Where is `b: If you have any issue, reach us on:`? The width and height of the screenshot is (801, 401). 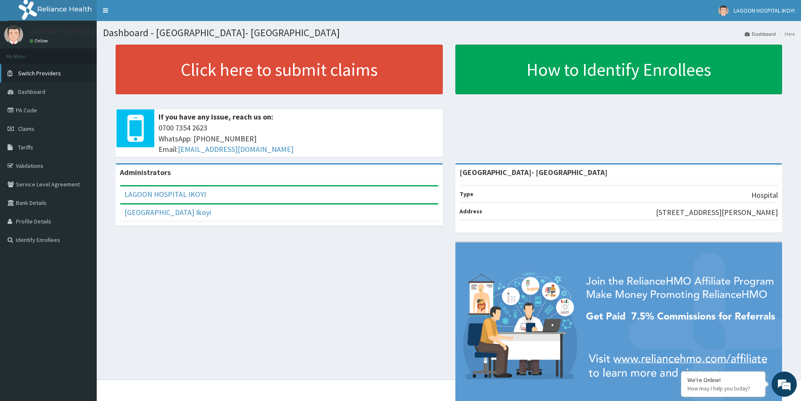
b: If you have any issue, reach us on: is located at coordinates (216, 117).